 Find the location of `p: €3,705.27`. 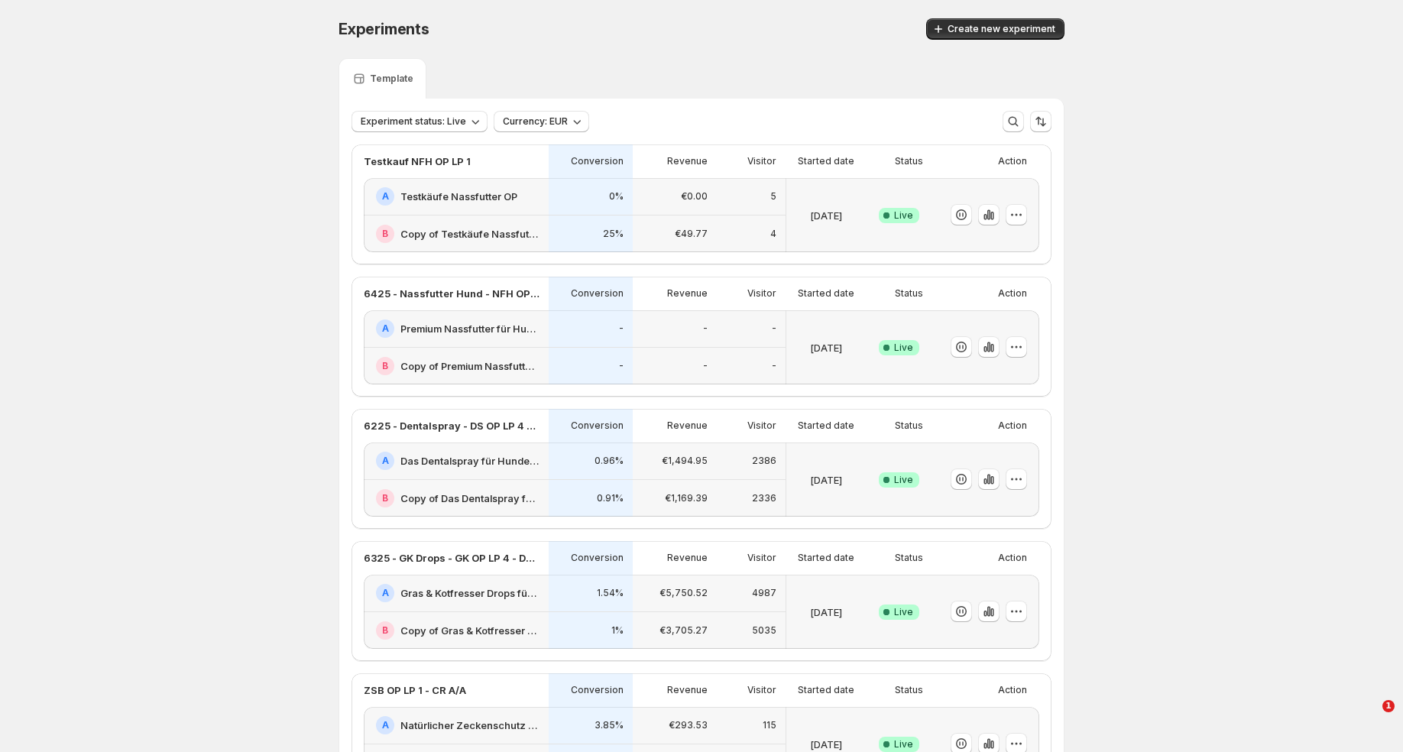

p: €3,705.27 is located at coordinates (683, 631).